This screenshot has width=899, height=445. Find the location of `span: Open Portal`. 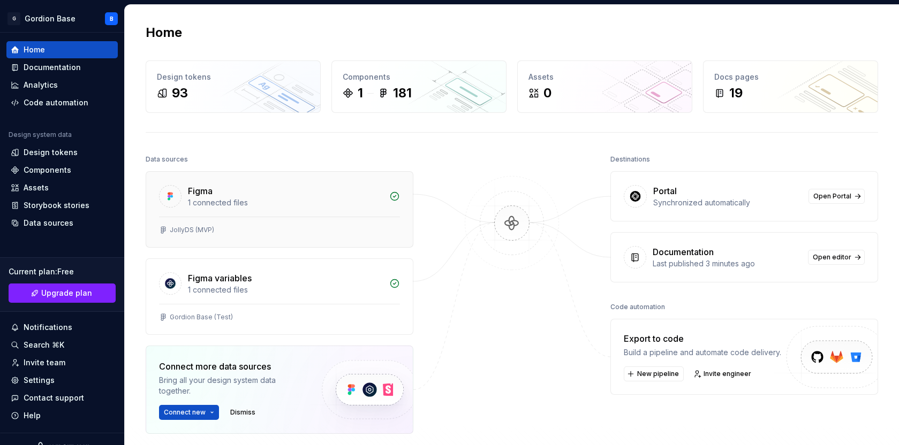

span: Open Portal is located at coordinates (832, 197).